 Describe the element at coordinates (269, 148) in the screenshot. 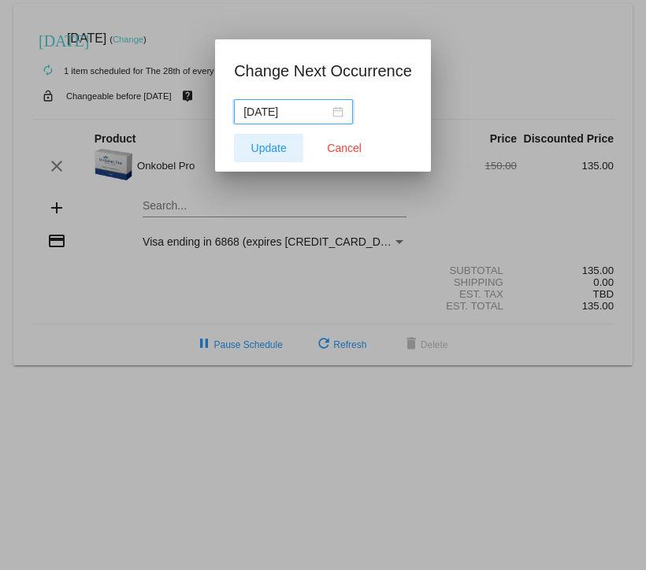

I see `button: Update` at that location.